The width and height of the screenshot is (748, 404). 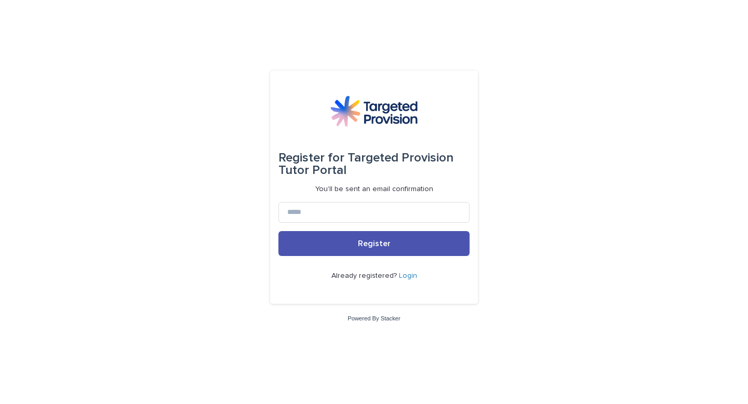 I want to click on span: Register, so click(x=374, y=244).